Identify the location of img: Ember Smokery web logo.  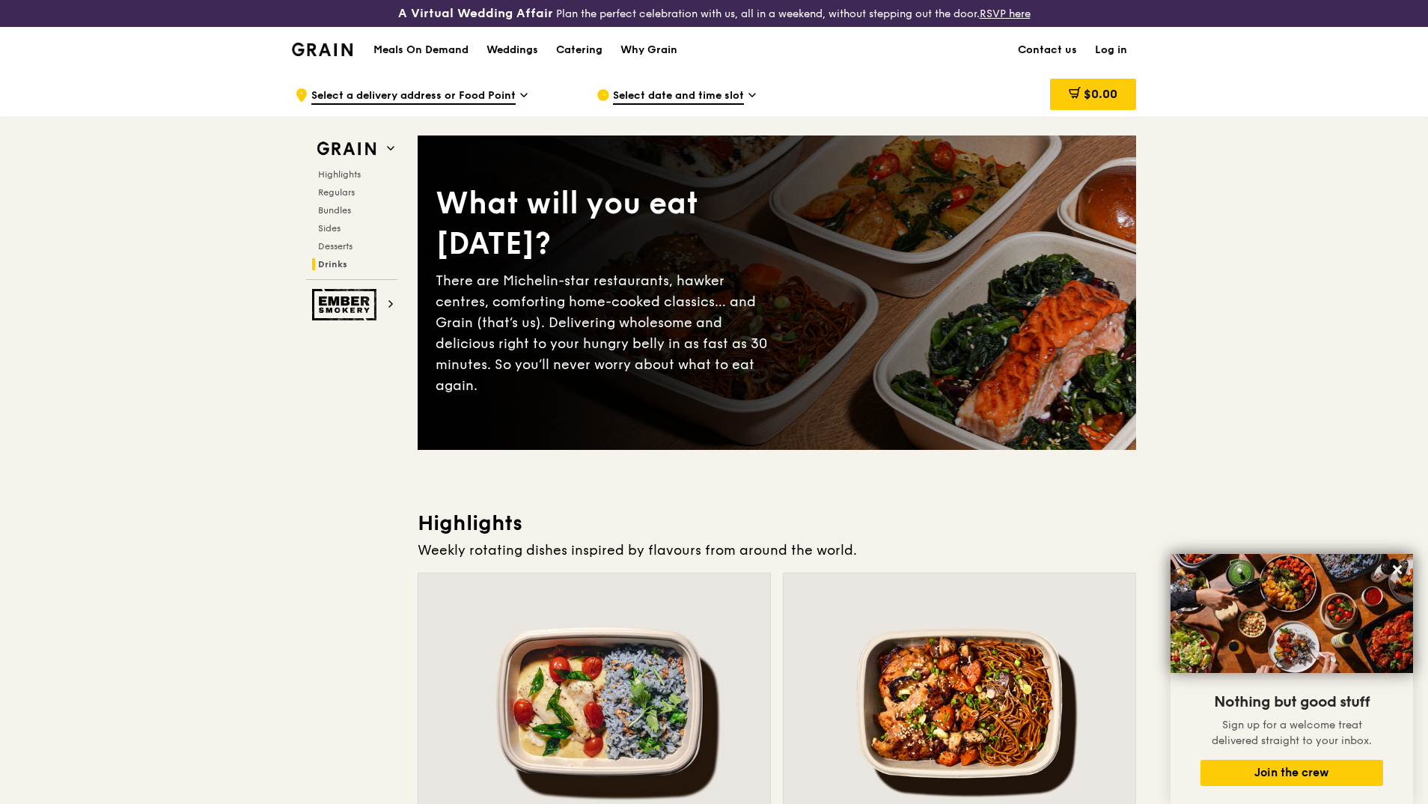
(346, 305).